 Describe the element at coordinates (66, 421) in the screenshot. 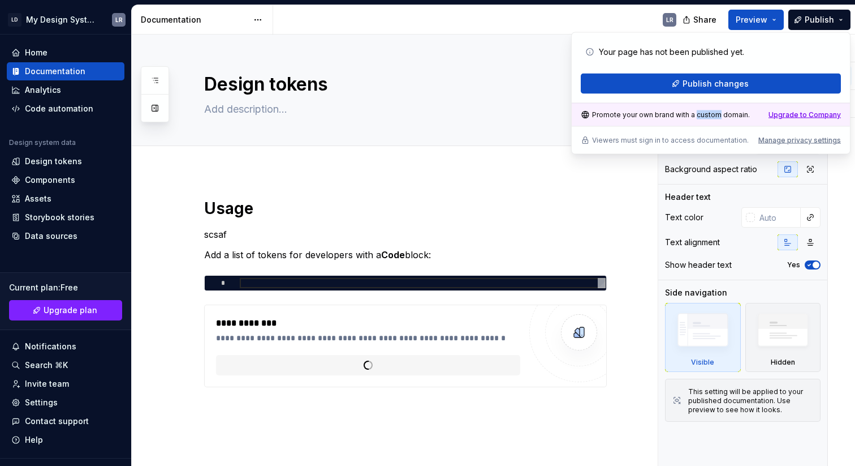

I see `button: Contact support` at that location.